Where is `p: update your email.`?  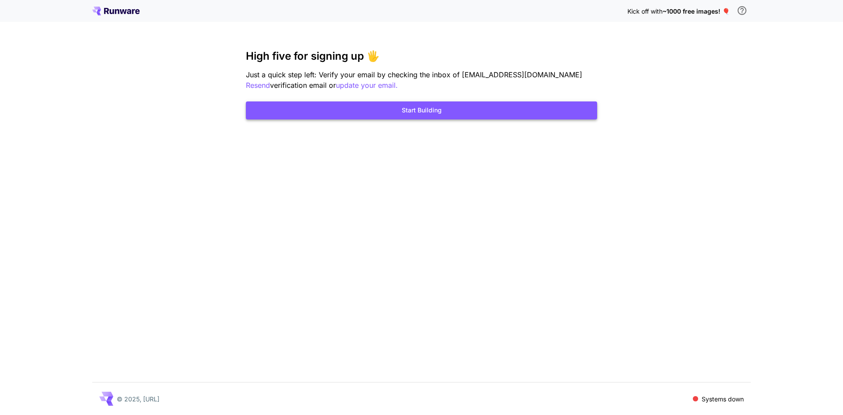
p: update your email. is located at coordinates (367, 85).